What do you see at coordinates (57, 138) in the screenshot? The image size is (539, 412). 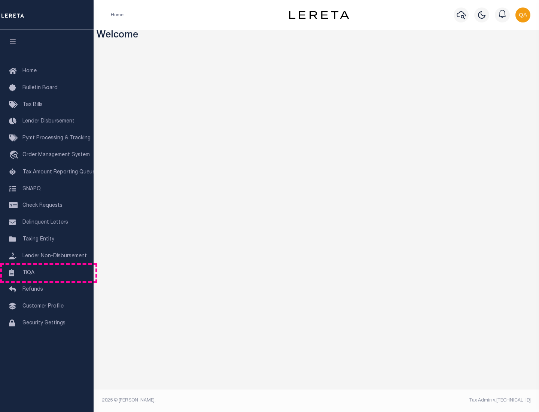 I see `span: Pymt Processing & Tracking` at bounding box center [57, 138].